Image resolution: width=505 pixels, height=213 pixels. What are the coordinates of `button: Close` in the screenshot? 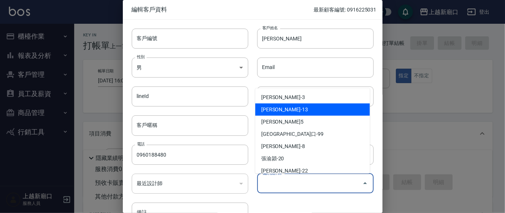 It's located at (365, 183).